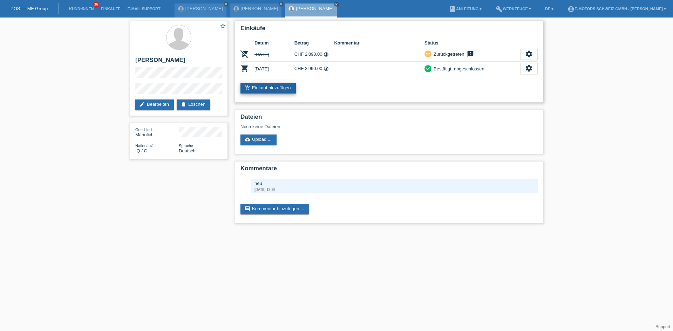 This screenshot has width=673, height=331. I want to click on a: Einkäufe, so click(110, 9).